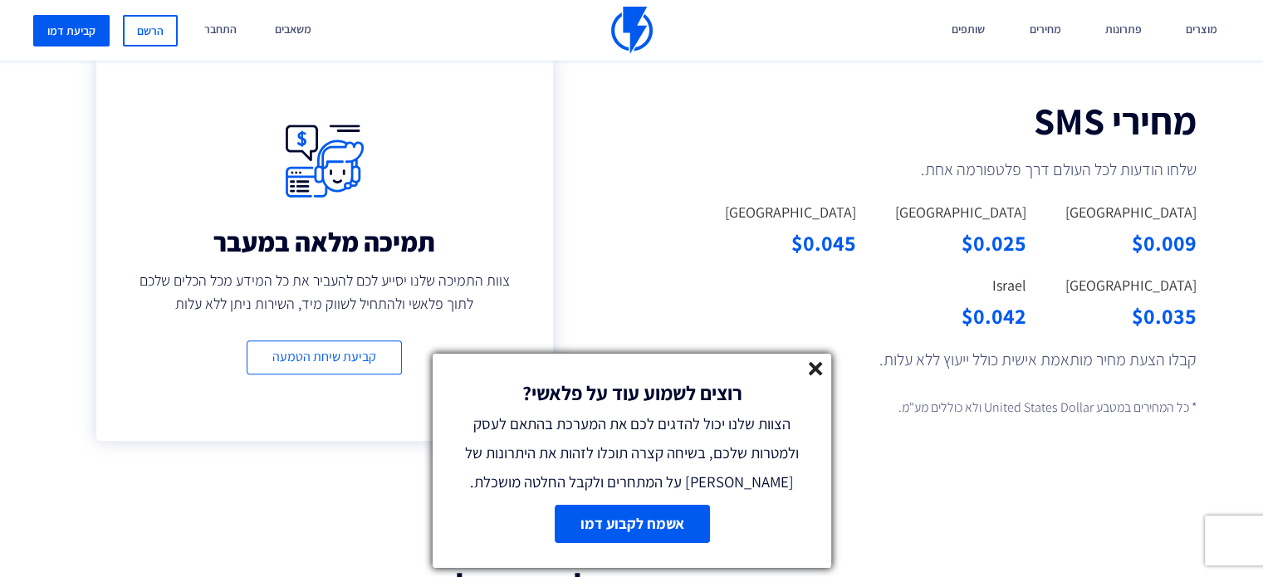  Describe the element at coordinates (954, 169) in the screenshot. I see `p: שלחו הודעות לכל העולם דרך פלטפורמה אחת.` at that location.